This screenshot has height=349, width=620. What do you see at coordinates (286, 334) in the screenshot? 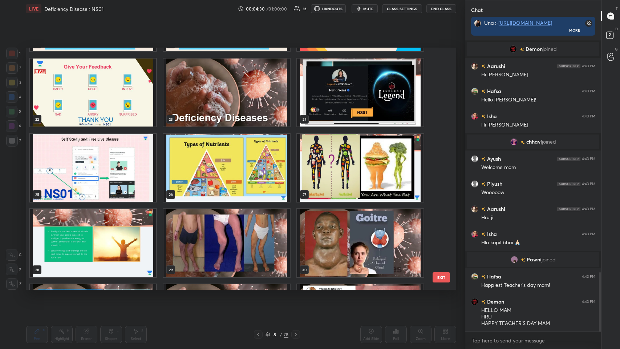
I see `div: 78` at bounding box center [286, 334].